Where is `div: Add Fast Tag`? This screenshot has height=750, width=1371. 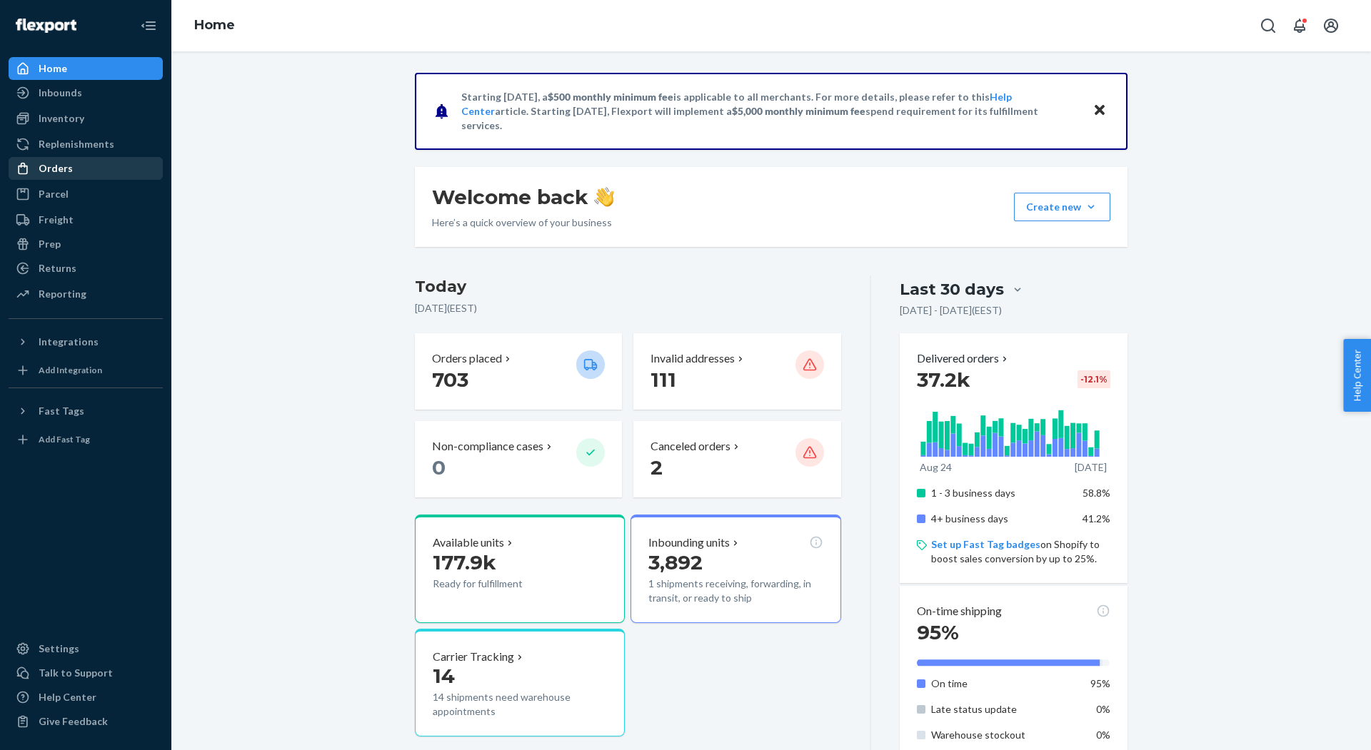 div: Add Fast Tag is located at coordinates (64, 439).